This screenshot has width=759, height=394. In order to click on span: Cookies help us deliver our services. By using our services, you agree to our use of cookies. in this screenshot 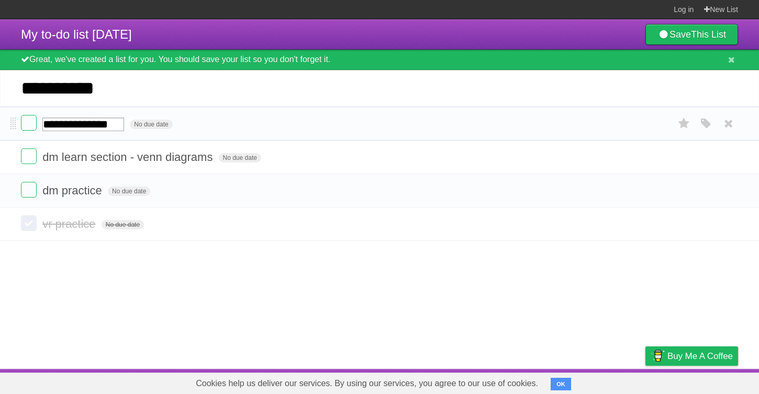, I will do `click(367, 384)`.